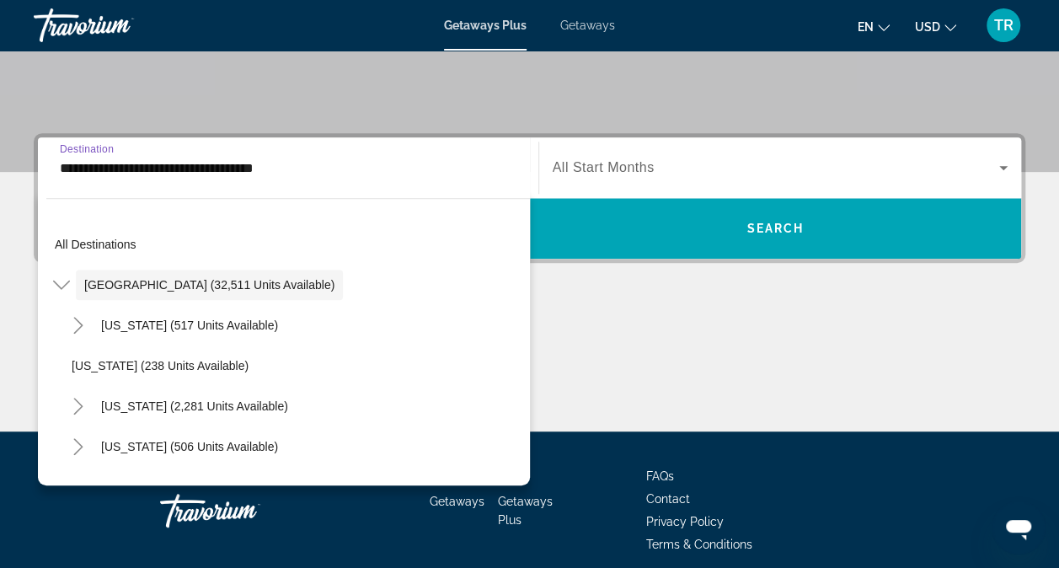 The height and width of the screenshot is (568, 1059). Describe the element at coordinates (699, 544) in the screenshot. I see `span: Terms & Conditions` at that location.